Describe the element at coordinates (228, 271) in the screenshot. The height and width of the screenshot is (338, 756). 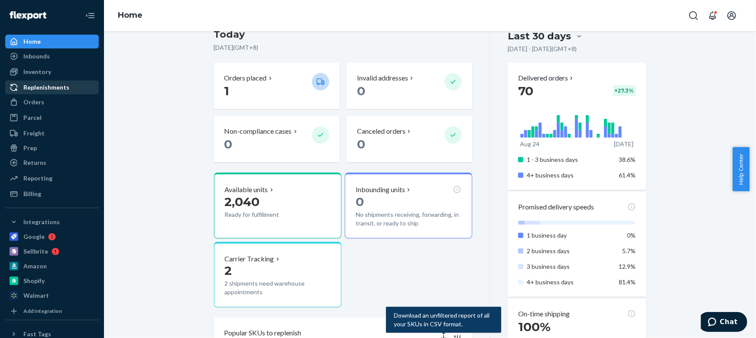
I see `span: 2` at that location.